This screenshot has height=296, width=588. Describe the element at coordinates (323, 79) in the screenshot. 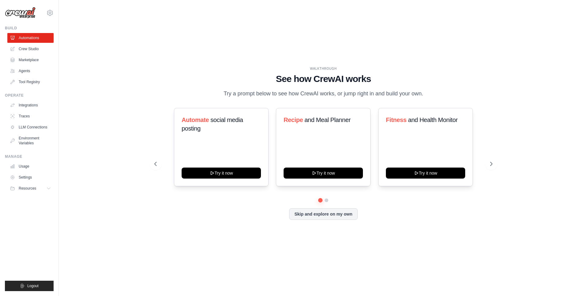

I see `h1: See how CrewAI works` at that location.